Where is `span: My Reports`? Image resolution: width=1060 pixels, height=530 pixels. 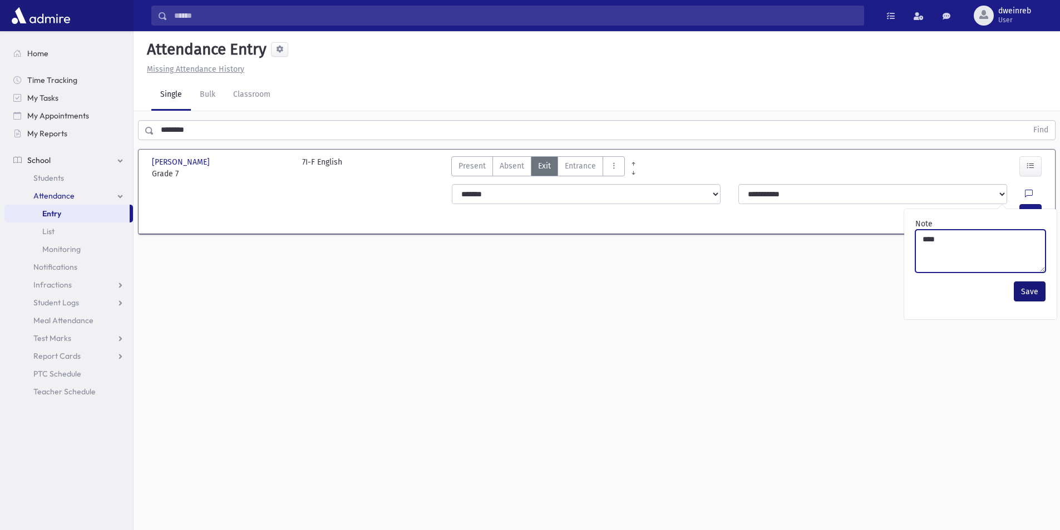
span: My Reports is located at coordinates (47, 134).